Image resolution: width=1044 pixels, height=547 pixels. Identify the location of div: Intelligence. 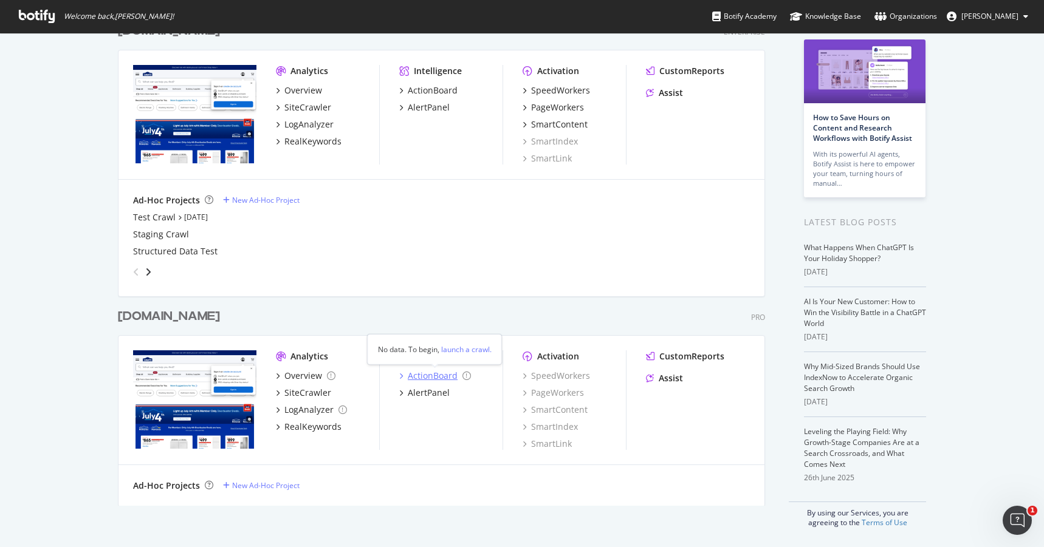
(437, 71).